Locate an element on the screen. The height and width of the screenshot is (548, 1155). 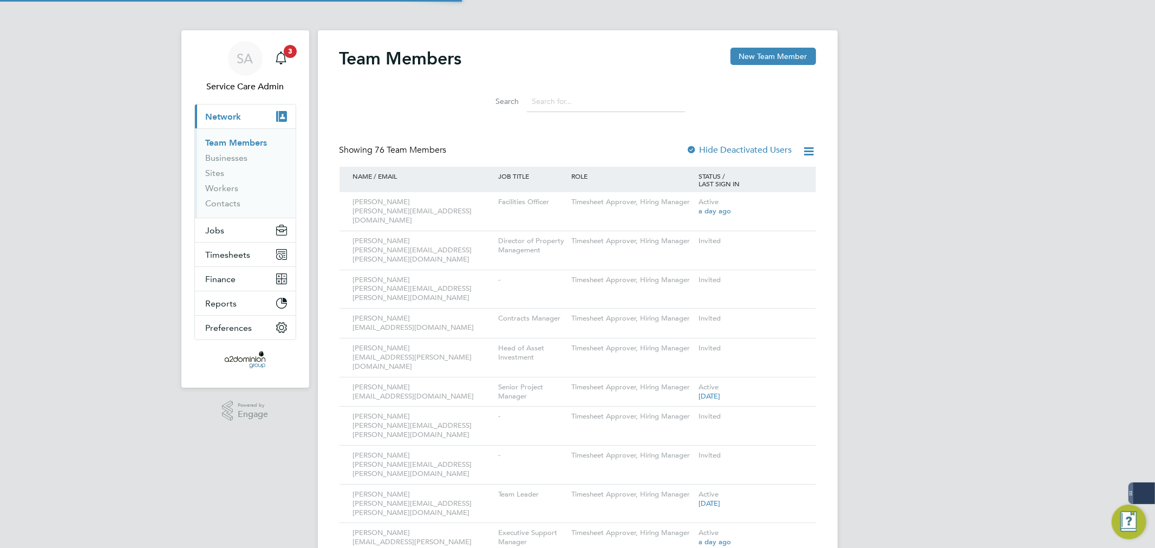
span: Service Care Admin is located at coordinates (245, 87).